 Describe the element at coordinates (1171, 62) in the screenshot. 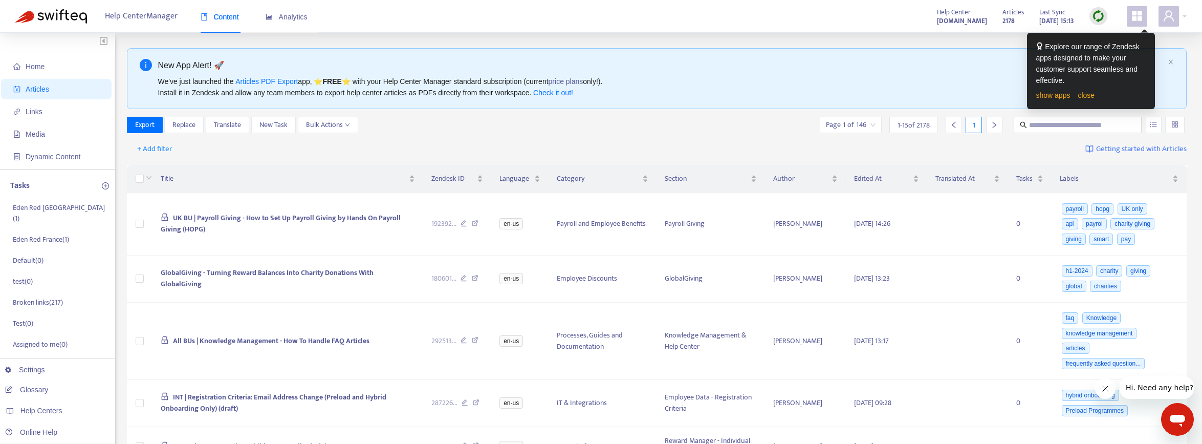

I see `span: close` at that location.